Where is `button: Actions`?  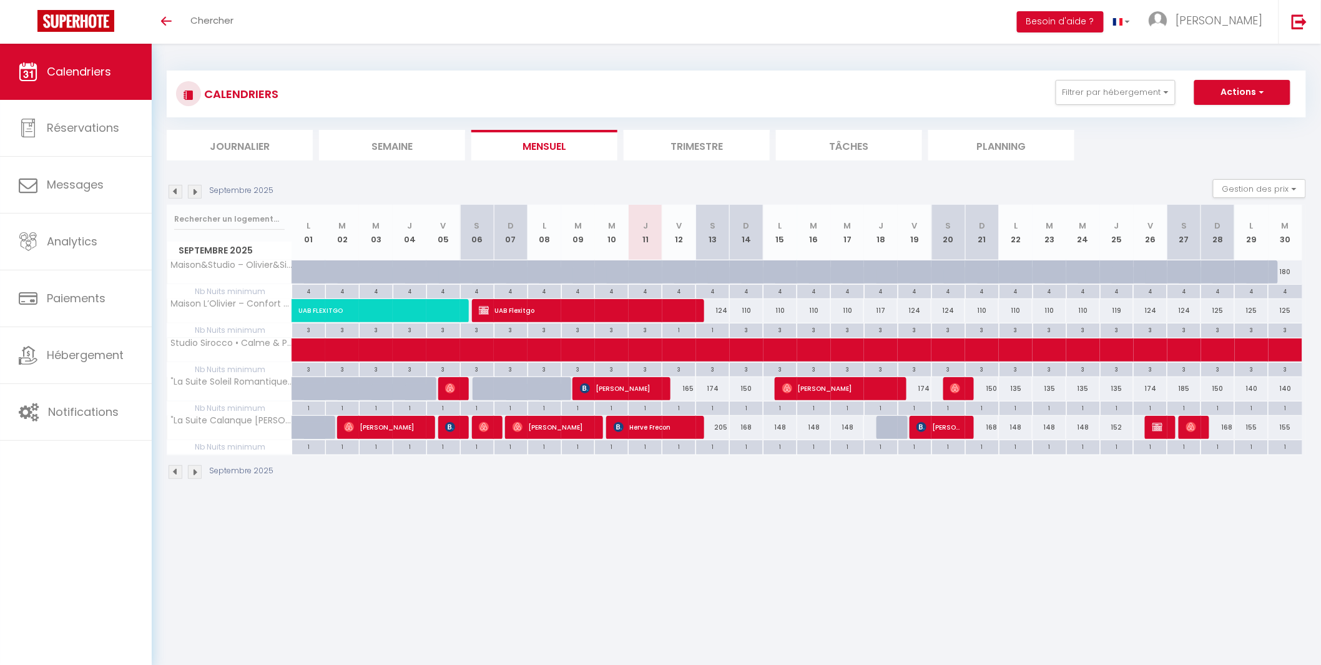 button: Actions is located at coordinates (1243, 92).